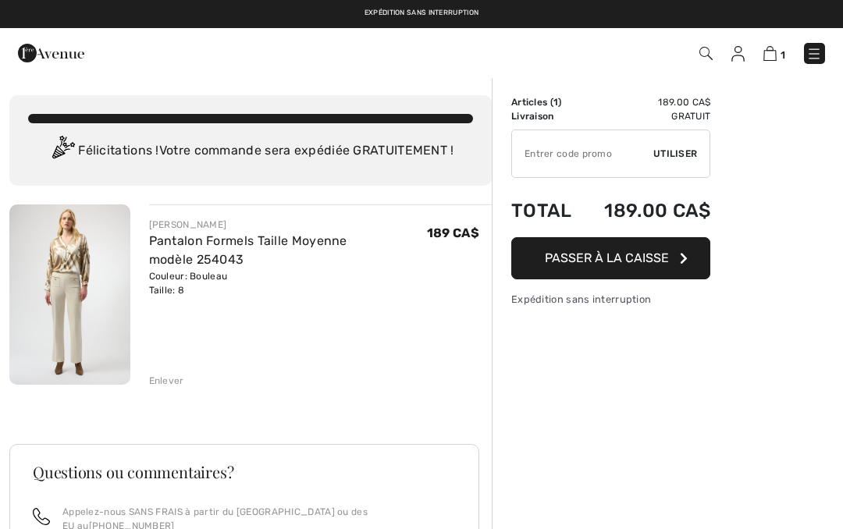  Describe the element at coordinates (582, 154) in the screenshot. I see `input: Code promo` at that location.